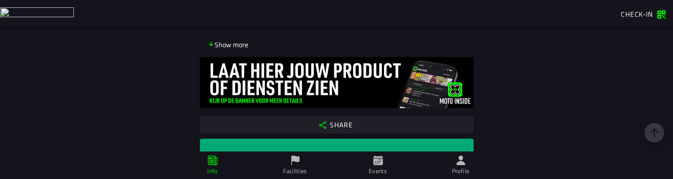 The image size is (673, 179). What do you see at coordinates (337, 83) in the screenshot?
I see `img: dzP2QuoDuD6l9ZjiKoDZgb9oYTMx2Zj5IGHeBL2d.png` at bounding box center [337, 83].